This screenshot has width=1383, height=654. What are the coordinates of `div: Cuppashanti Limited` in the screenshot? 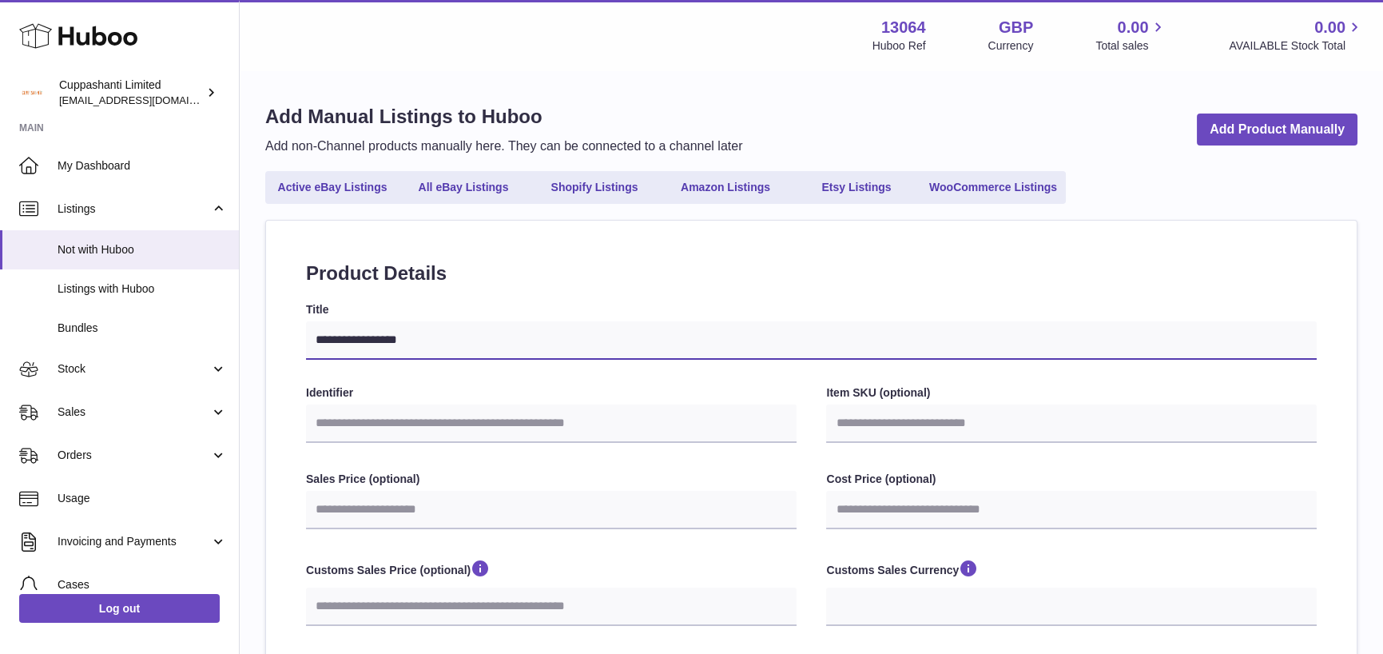 It's located at (131, 93).